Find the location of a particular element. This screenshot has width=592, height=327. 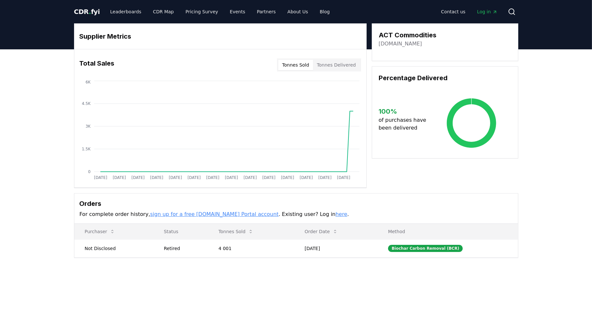

a: Log in is located at coordinates (487, 12).